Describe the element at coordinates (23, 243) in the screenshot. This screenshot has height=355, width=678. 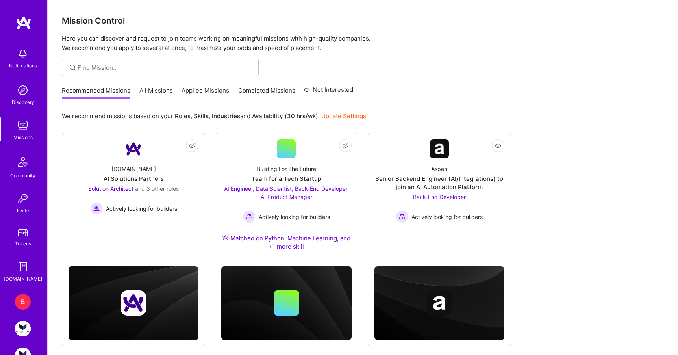
I see `div: Tokens` at that location.